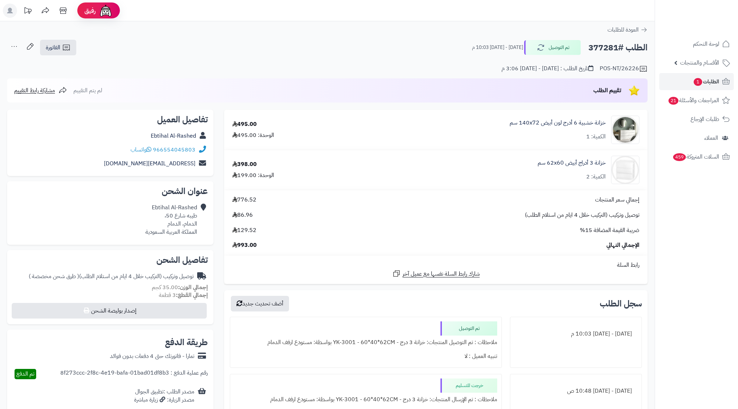 The height and width of the screenshot is (409, 738). I want to click on h2: طريقة الدفع, so click(186, 342).